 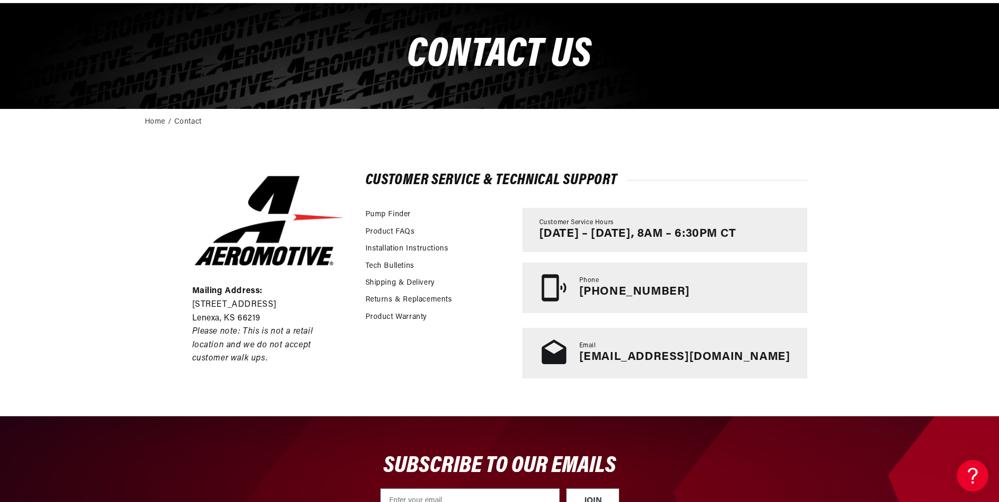 I want to click on a: Product FAQs, so click(x=390, y=232).